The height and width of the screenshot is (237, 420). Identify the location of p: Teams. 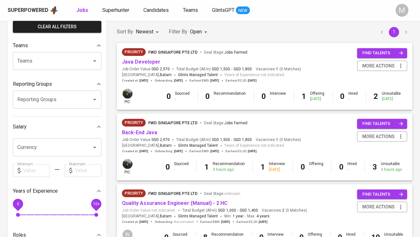
(20, 46).